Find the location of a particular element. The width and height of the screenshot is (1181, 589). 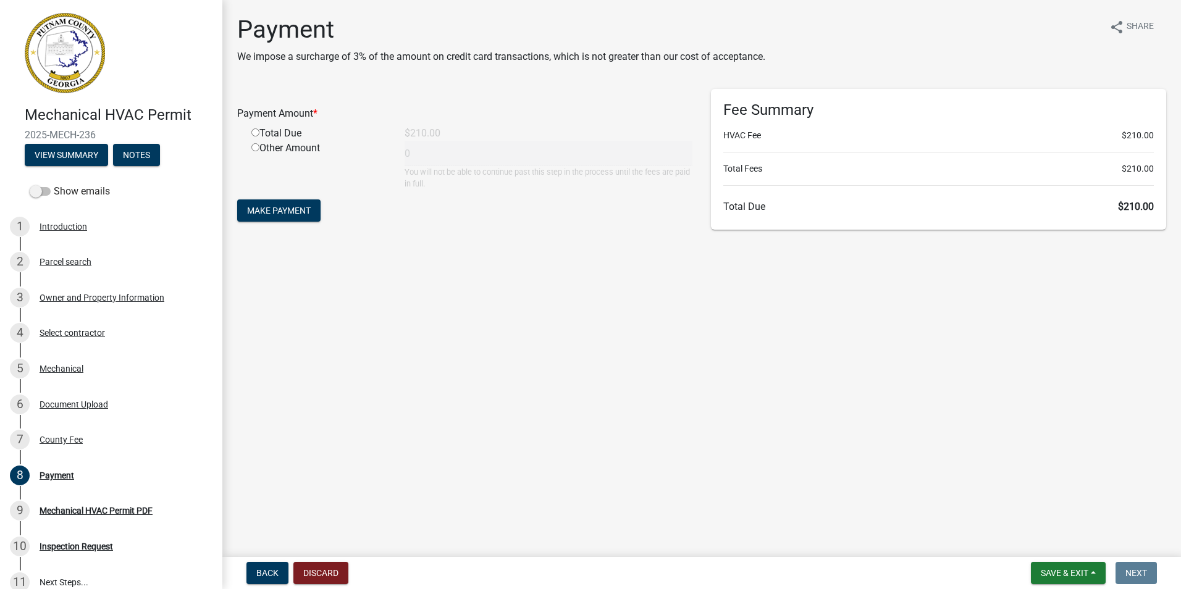

label: Show emails is located at coordinates (70, 191).